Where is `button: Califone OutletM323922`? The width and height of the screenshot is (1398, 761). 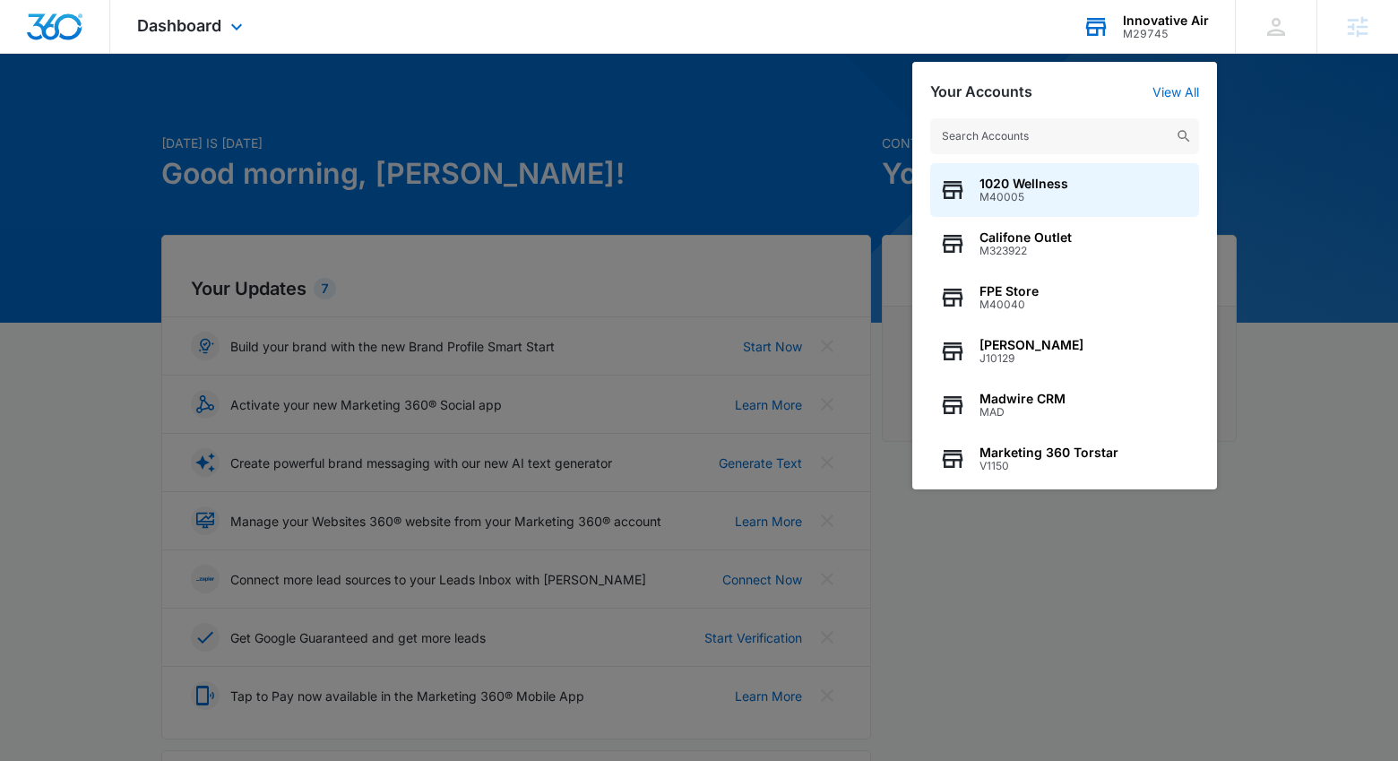
button: Califone OutletM323922 is located at coordinates (1065, 244).